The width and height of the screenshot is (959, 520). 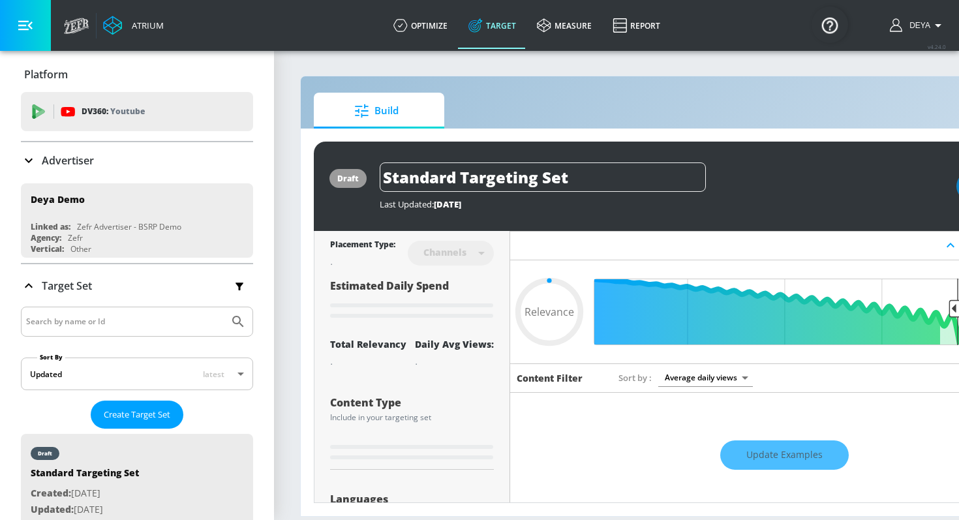 I want to click on label: Sort By, so click(x=51, y=357).